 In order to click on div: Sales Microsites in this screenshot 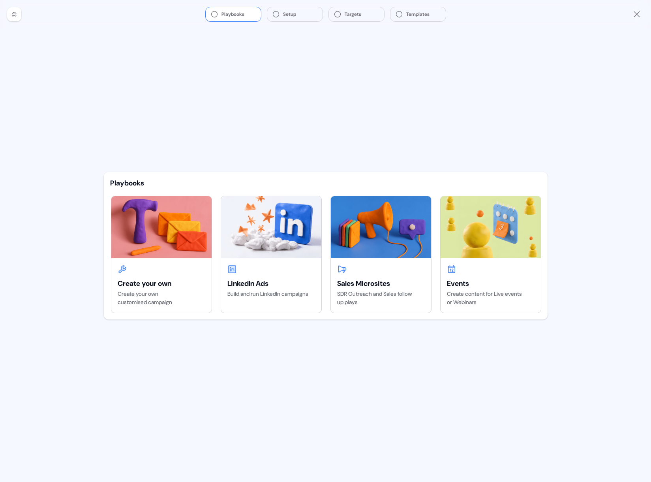, I will do `click(381, 283)`.